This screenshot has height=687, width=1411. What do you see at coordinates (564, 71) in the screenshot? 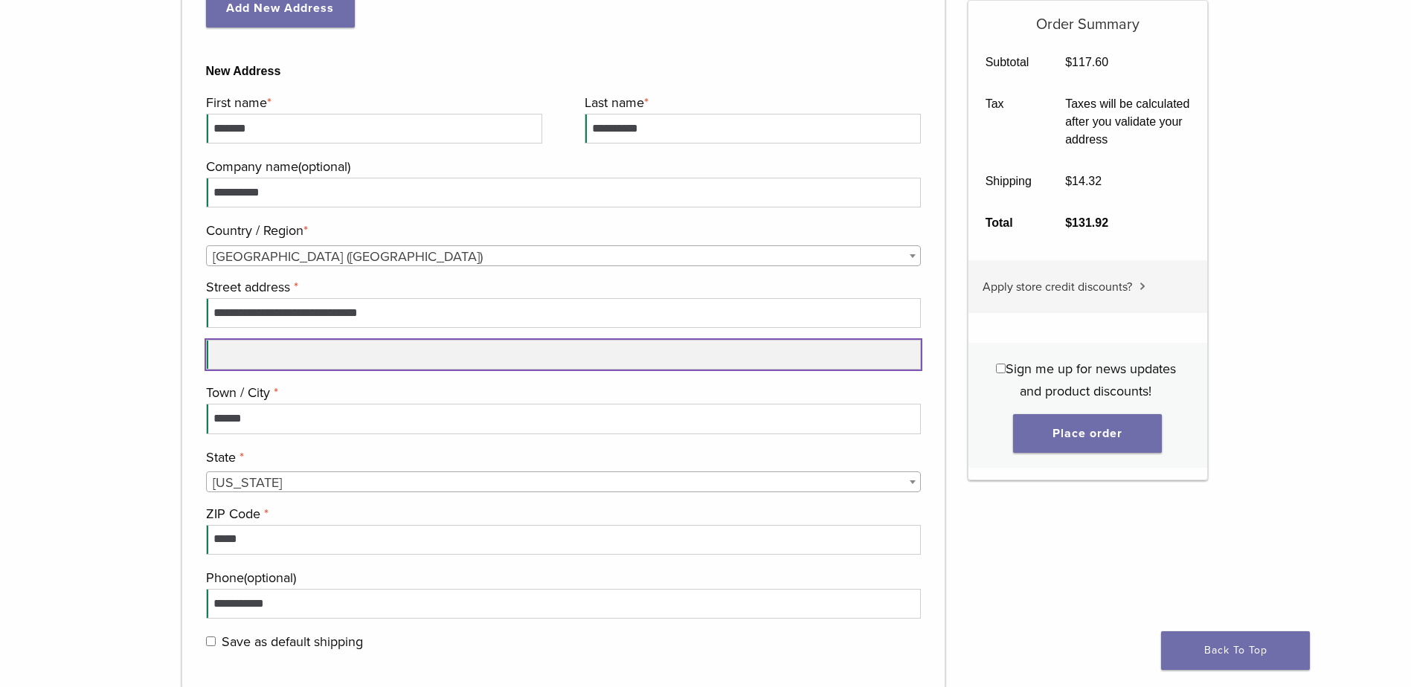
I see `b: New Address` at bounding box center [564, 71].